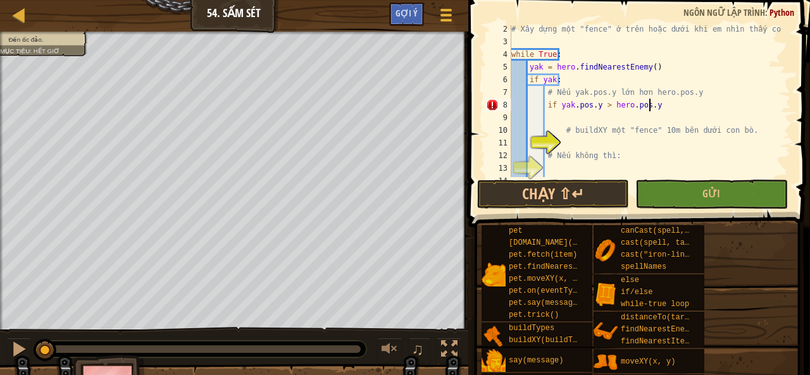 Image resolution: width=810 pixels, height=375 pixels. What do you see at coordinates (499, 29) in the screenshot?
I see `div: 2` at bounding box center [499, 29].